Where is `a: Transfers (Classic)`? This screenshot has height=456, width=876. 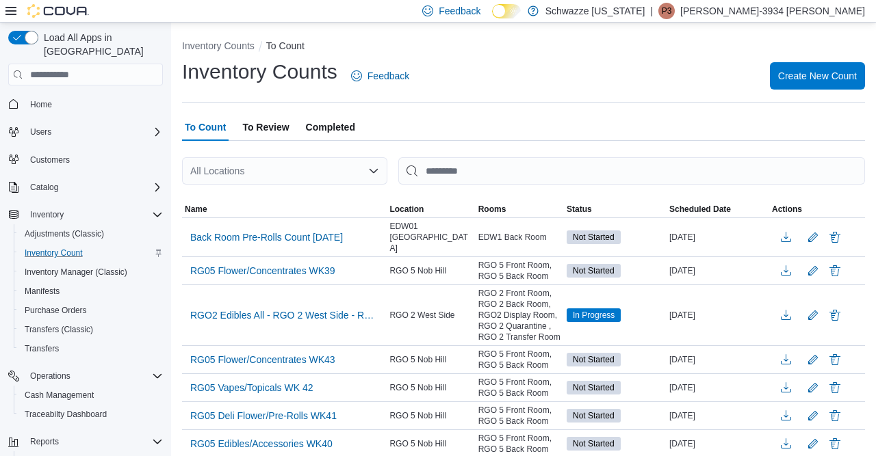
a: Transfers (Classic) is located at coordinates (59, 330).